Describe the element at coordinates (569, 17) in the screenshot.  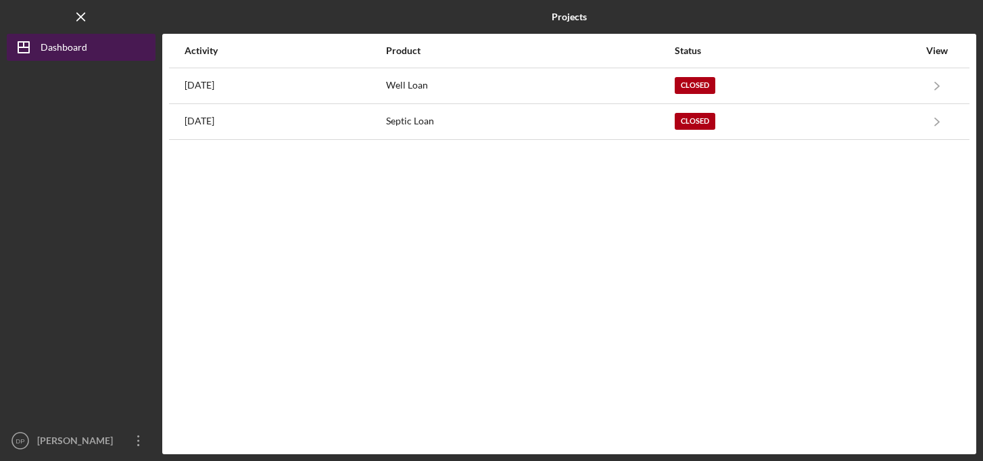
I see `b: Projects` at that location.